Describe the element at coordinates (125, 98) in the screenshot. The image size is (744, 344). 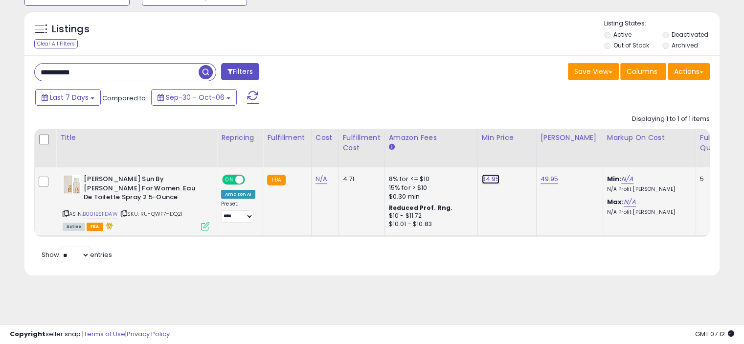
I see `span: Compared to:` at that location.